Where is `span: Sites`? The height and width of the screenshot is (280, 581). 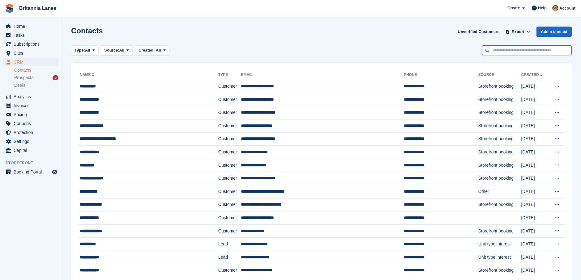
span: Sites is located at coordinates (32, 53).